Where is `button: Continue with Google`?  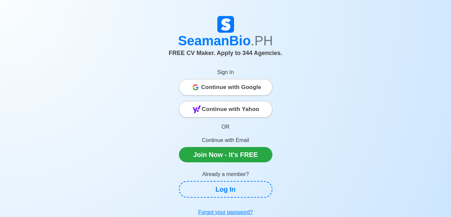 button: Continue with Google is located at coordinates (226, 87).